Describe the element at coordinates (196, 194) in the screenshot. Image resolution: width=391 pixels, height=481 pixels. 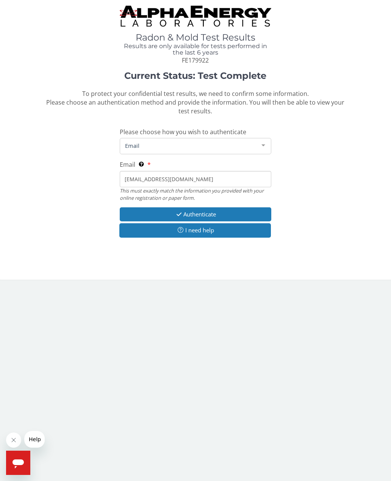
I see `div: This must exactly match the information you provided with your online registration or paper form.` at that location.